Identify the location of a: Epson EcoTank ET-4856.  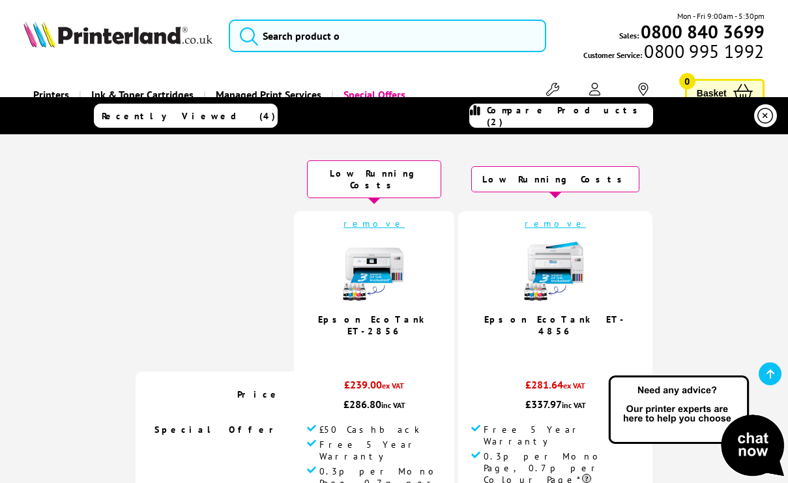
(556, 325).